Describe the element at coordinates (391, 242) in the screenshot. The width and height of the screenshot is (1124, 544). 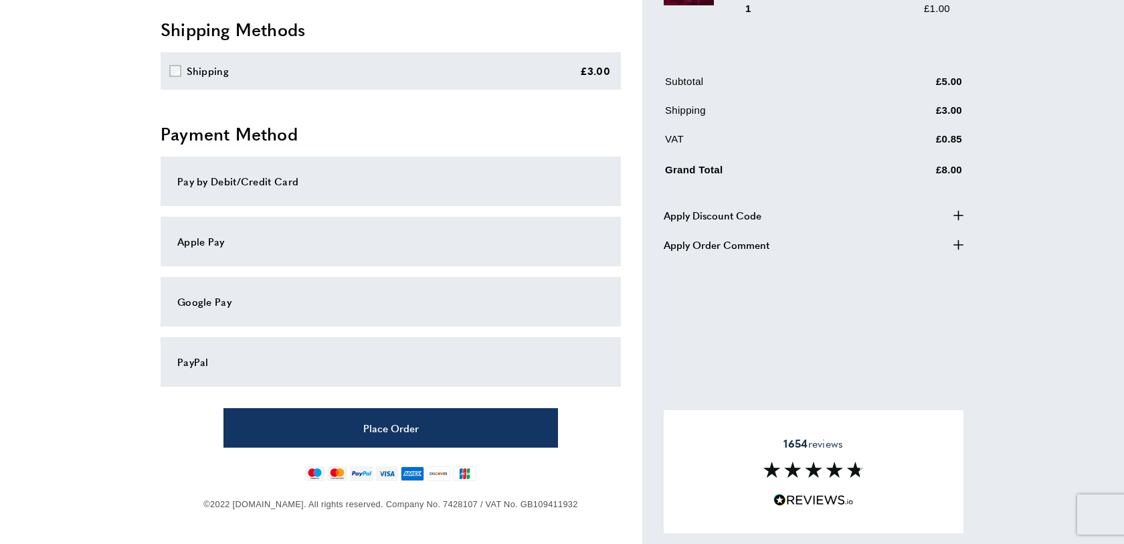
I see `div: Apple Pay` at that location.